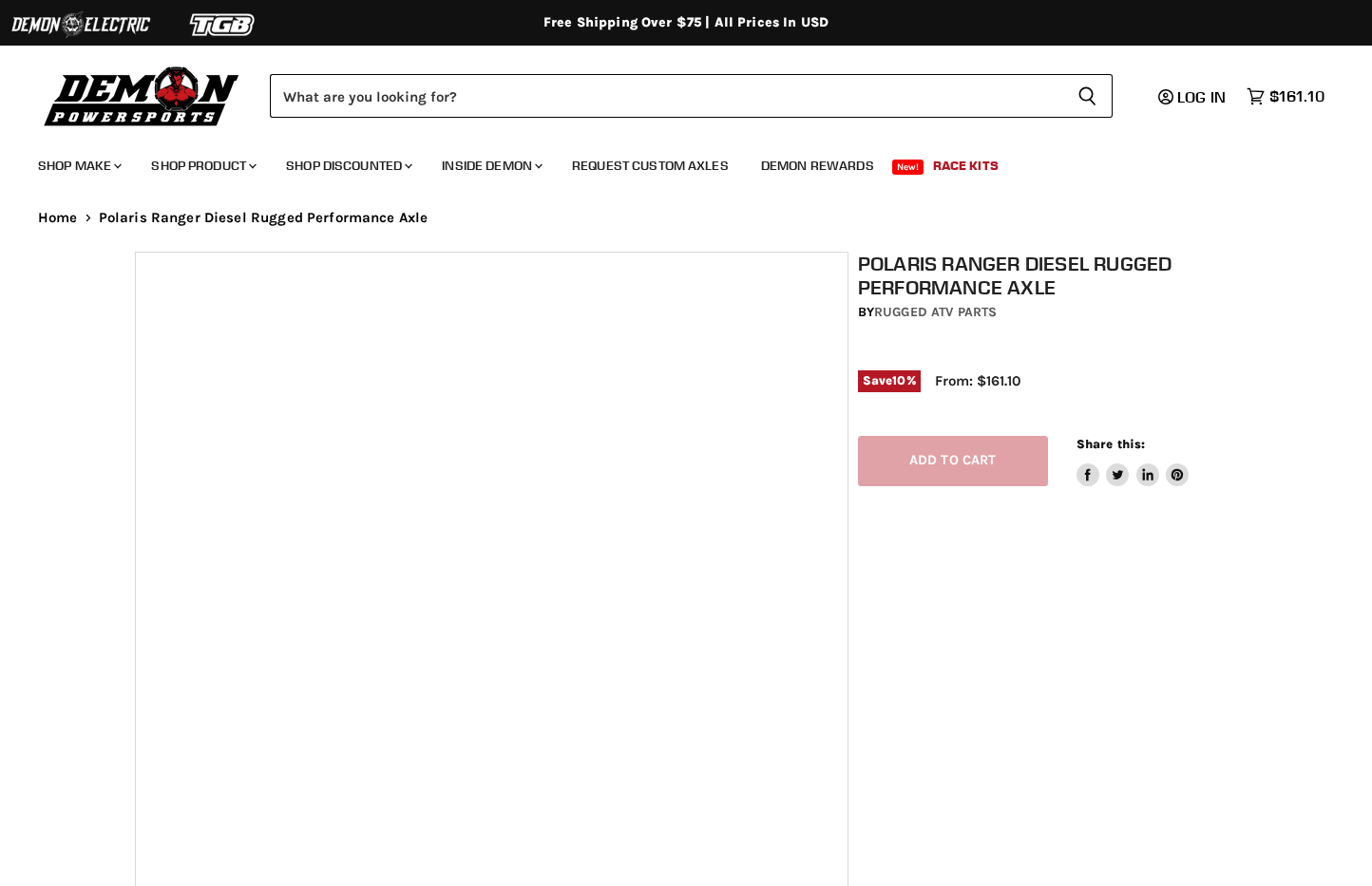 This screenshot has height=886, width=1372. I want to click on span: 10, so click(898, 380).